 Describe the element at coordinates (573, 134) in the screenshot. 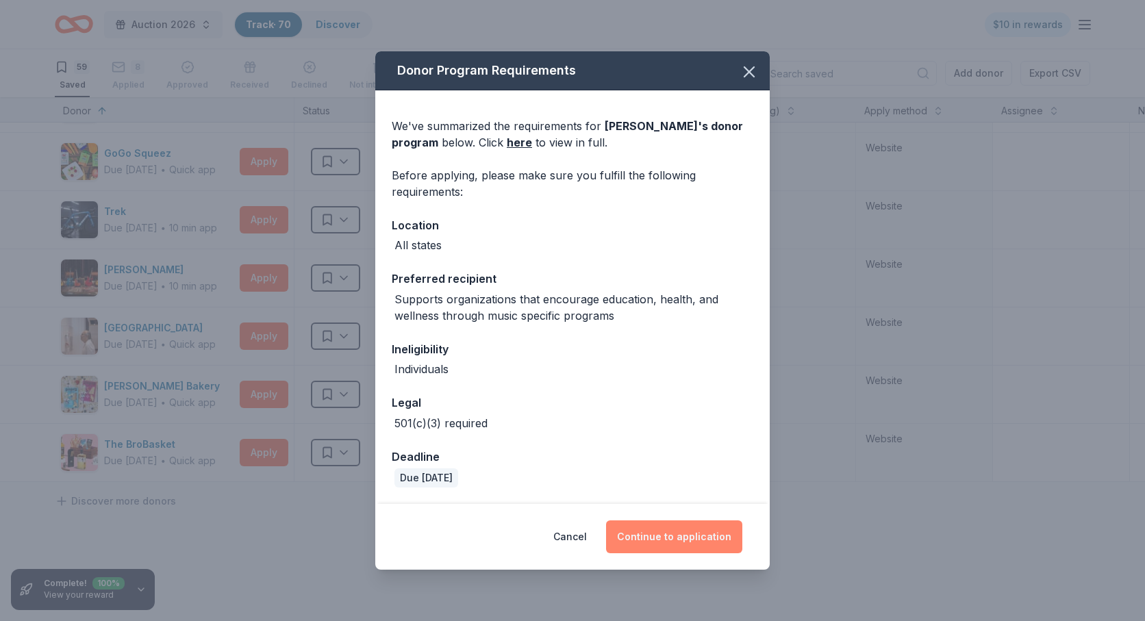

I see `div: We've summarized the requirements for below. Click to view in full.` at that location.